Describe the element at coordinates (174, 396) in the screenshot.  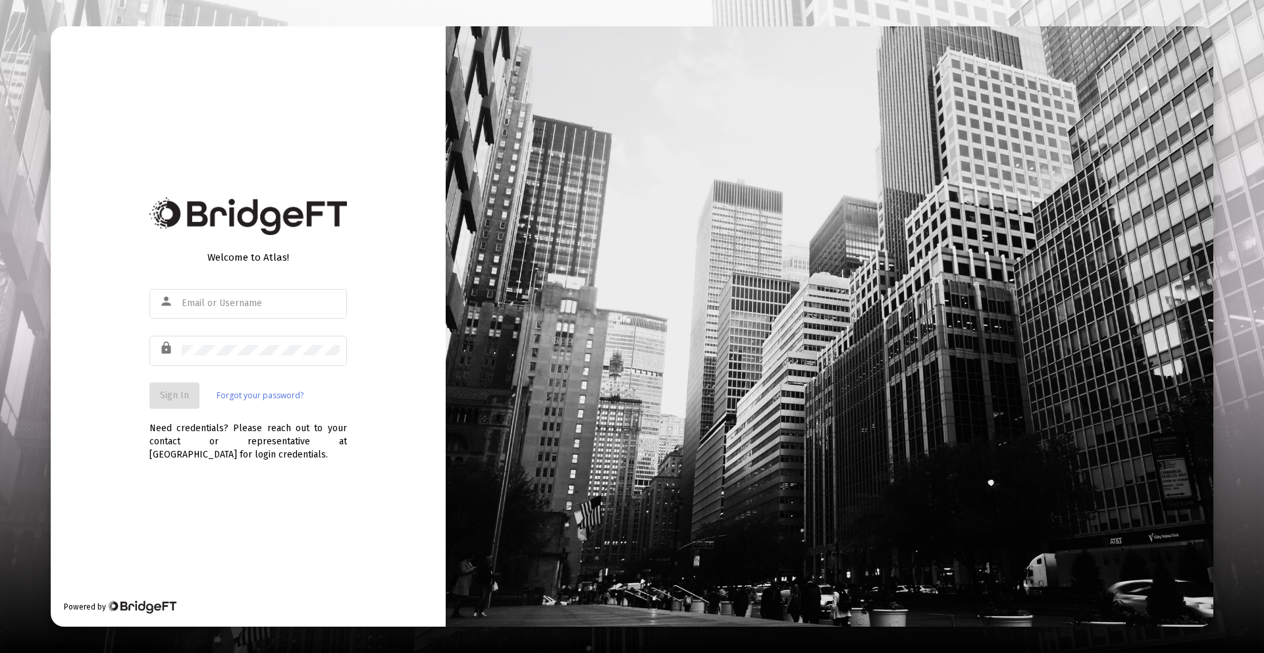
I see `button: Sign In` at that location.